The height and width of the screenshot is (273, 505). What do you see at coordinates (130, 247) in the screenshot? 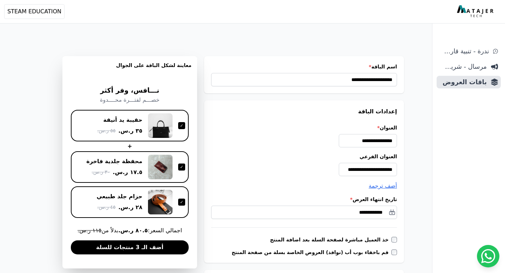
I see `span: أضف الـ 3 منتجات للسلة` at bounding box center [130, 247].